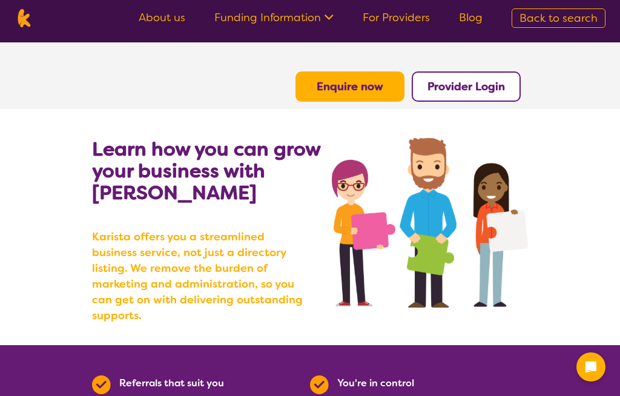 The image size is (620, 396). Describe the element at coordinates (162, 18) in the screenshot. I see `a: About us` at that location.